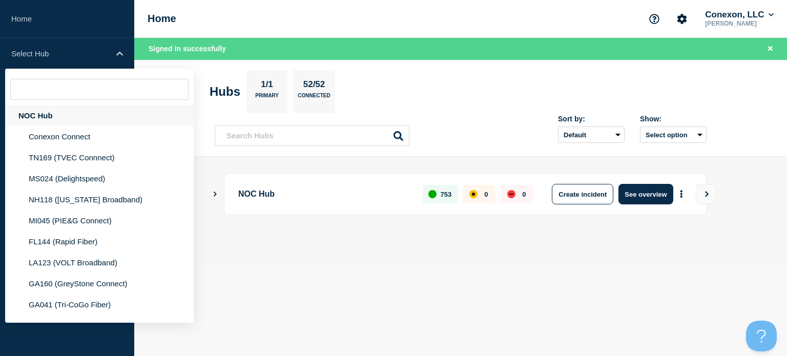  I want to click on p: NOC Hub, so click(324, 194).